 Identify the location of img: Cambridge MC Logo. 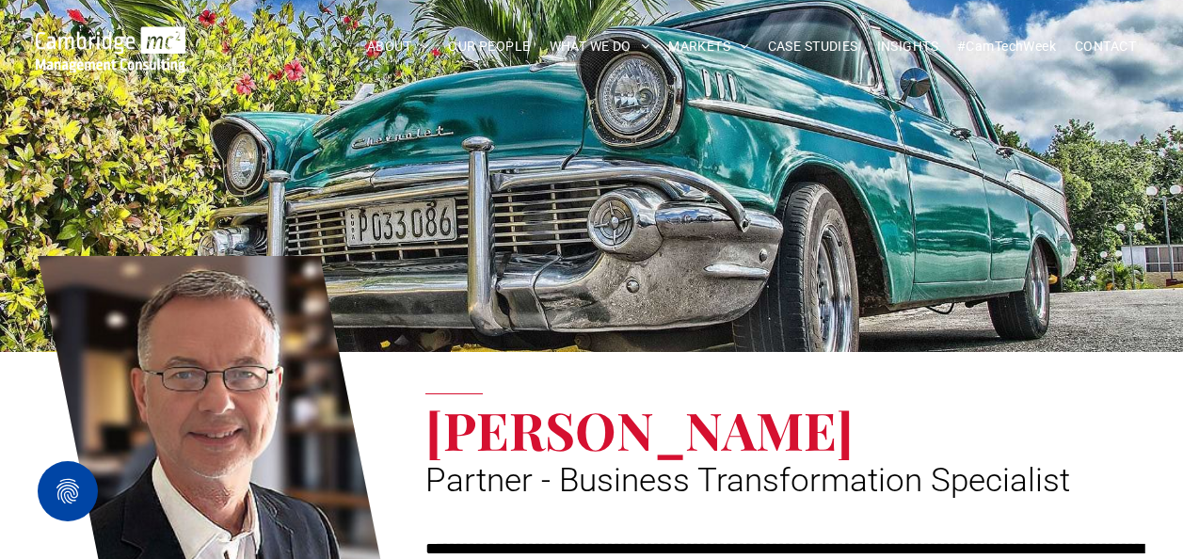
(111, 49).